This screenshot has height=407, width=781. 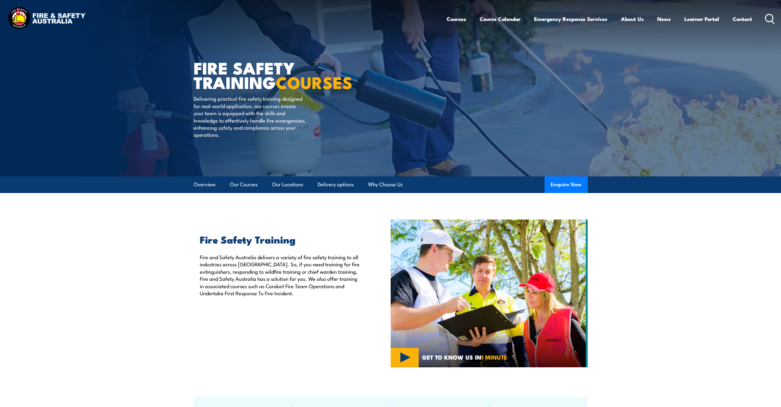 I want to click on a: Overview, so click(x=204, y=184).